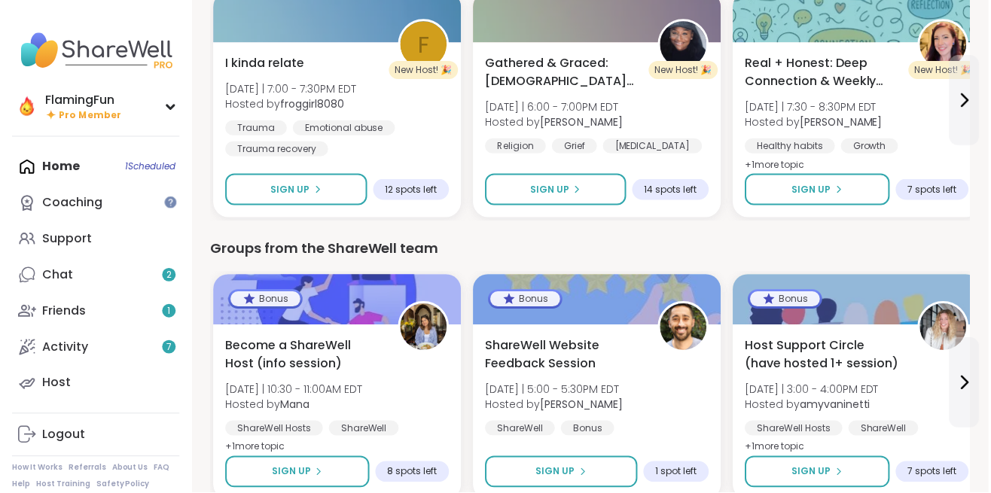 This screenshot has height=493, width=991. What do you see at coordinates (96, 312) in the screenshot?
I see `a: Friends1` at bounding box center [96, 312].